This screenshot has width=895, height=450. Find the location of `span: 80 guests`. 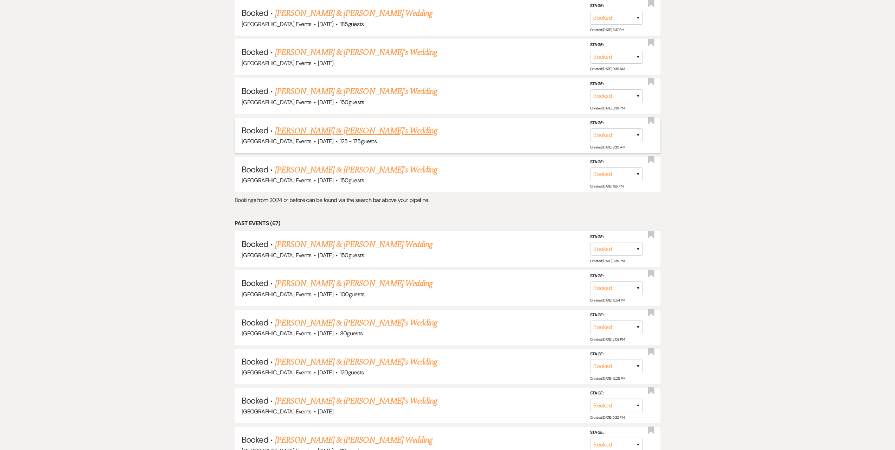

span: 80 guests is located at coordinates (351, 333).